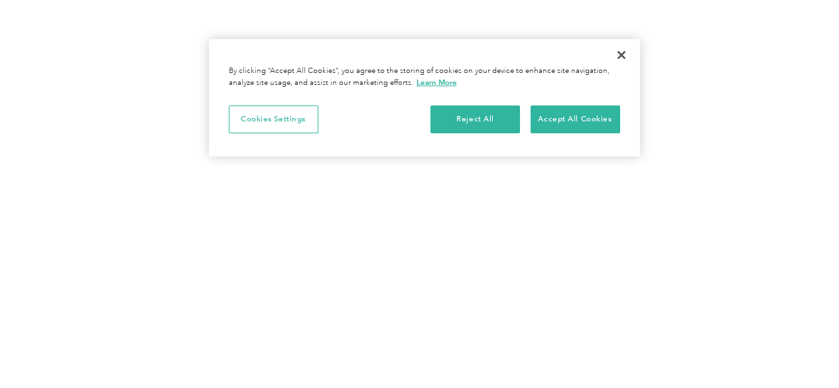  Describe the element at coordinates (424, 97) in the screenshot. I see `div: Cookie banner` at that location.